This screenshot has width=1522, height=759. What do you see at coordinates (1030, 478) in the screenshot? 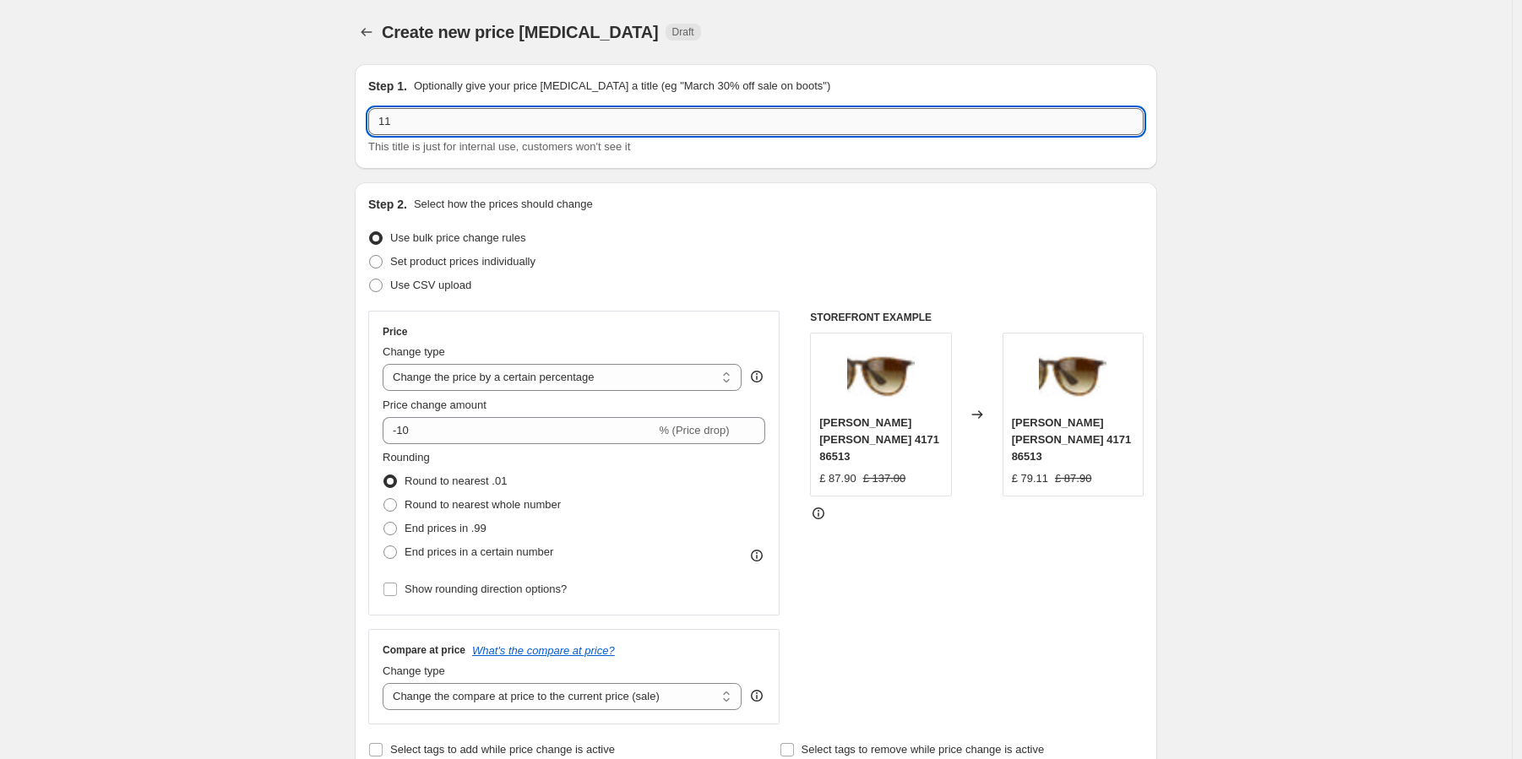
I see `span: £ 79.11` at bounding box center [1030, 478].